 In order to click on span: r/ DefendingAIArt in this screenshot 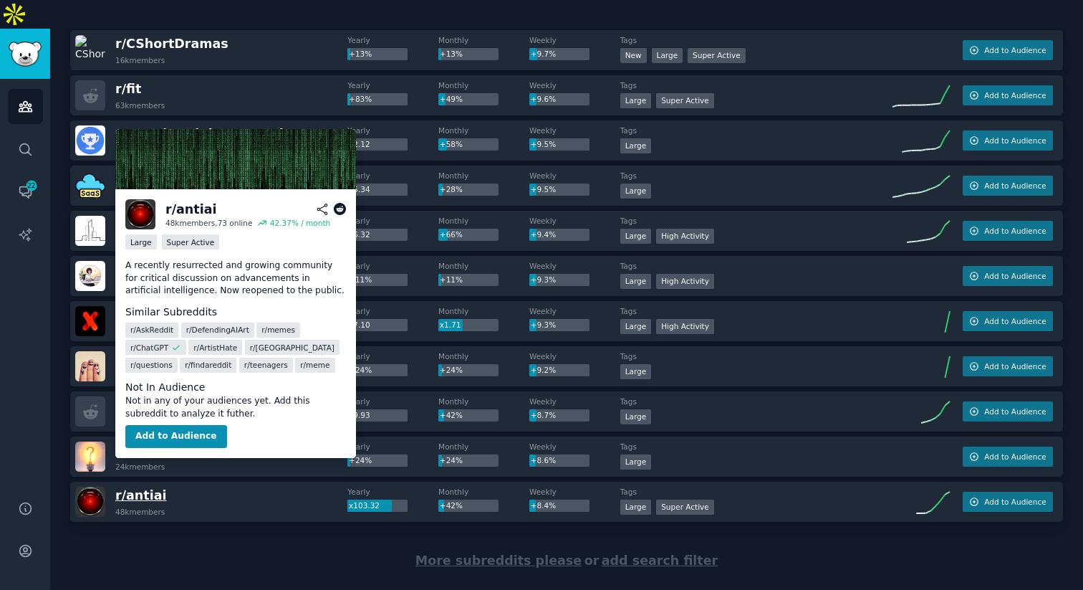, I will do `click(218, 330)`.